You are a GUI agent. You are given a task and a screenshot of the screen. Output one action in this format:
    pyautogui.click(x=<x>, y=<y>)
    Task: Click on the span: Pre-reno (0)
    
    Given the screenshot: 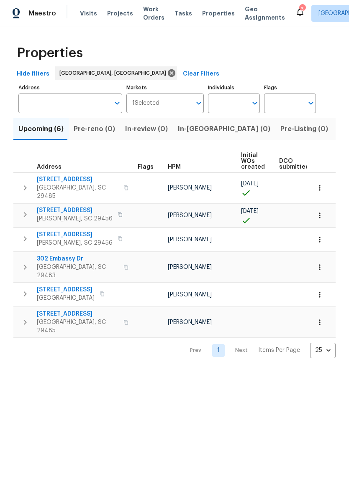 What is the action you would take?
    pyautogui.click(x=94, y=129)
    